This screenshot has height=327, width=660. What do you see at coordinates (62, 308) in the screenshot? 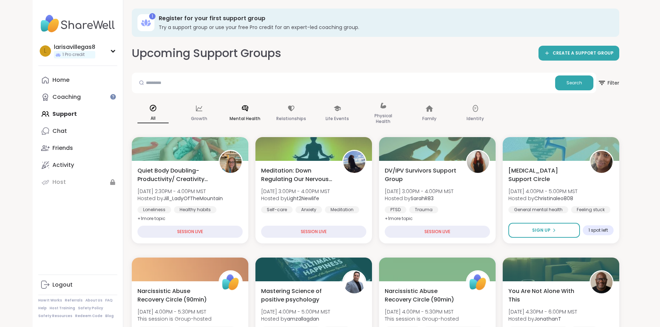
I see `a: Host Training` at bounding box center [62, 308].